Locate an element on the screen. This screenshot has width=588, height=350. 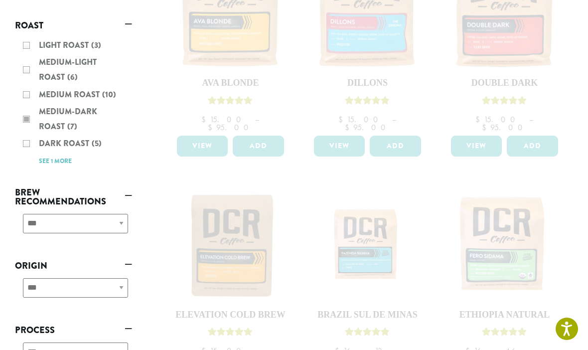
a: Process is located at coordinates (73, 330).